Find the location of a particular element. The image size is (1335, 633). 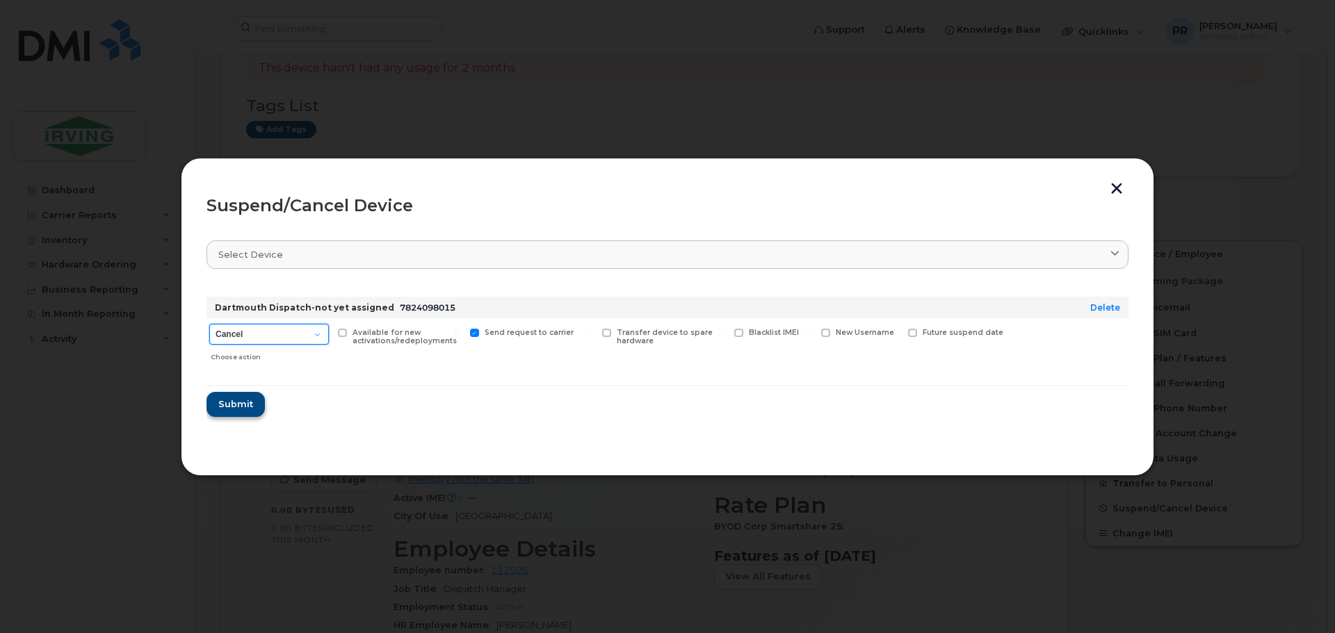

span: Transfer device to spare hardware is located at coordinates (664, 337).